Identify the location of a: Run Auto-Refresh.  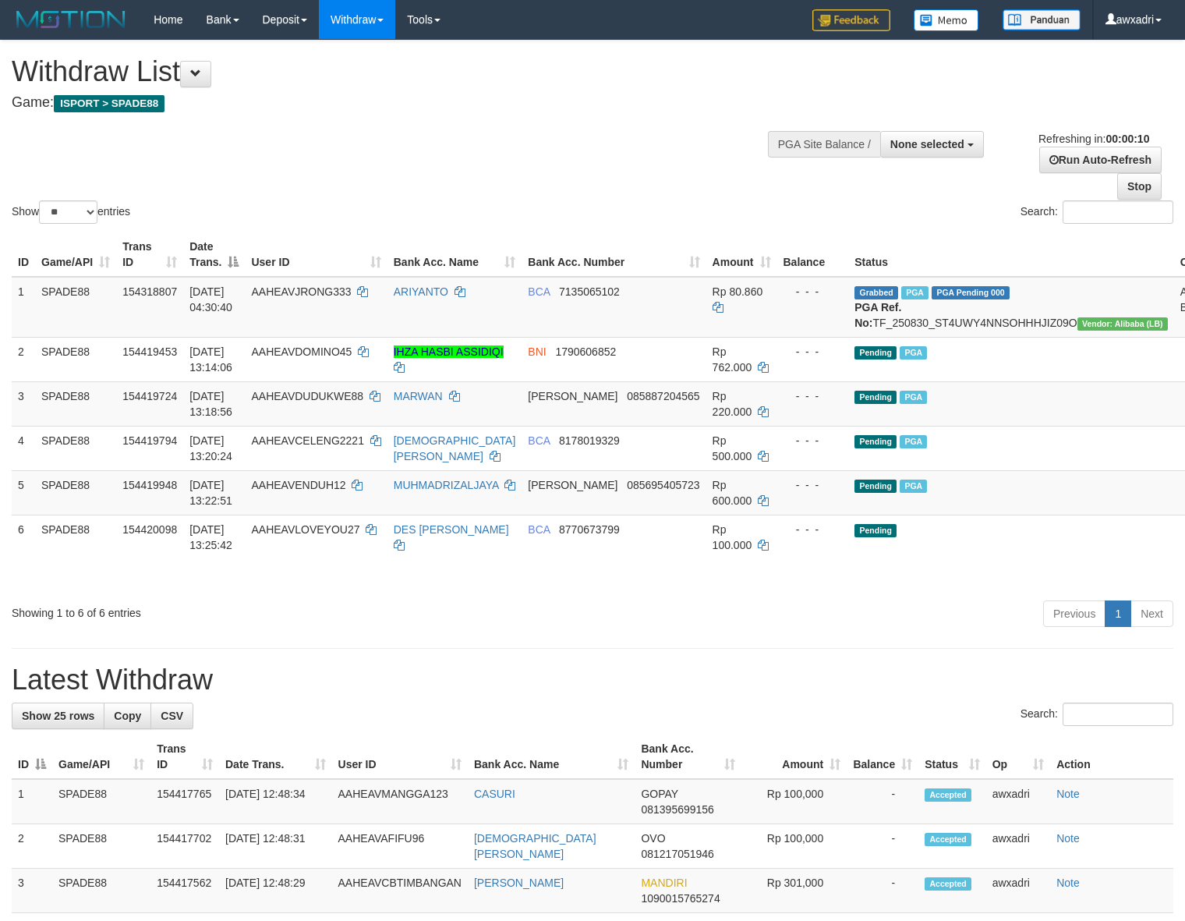
(1100, 160).